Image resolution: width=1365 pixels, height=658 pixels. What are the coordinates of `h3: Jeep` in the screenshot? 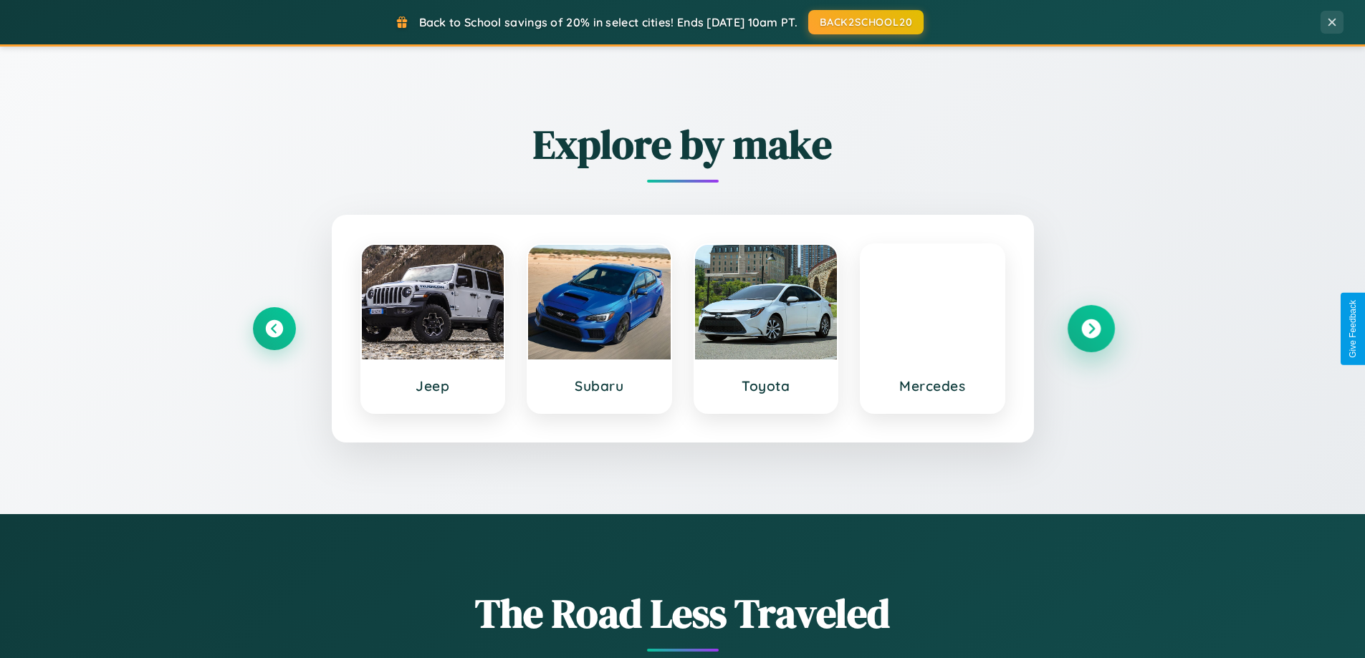 It's located at (433, 386).